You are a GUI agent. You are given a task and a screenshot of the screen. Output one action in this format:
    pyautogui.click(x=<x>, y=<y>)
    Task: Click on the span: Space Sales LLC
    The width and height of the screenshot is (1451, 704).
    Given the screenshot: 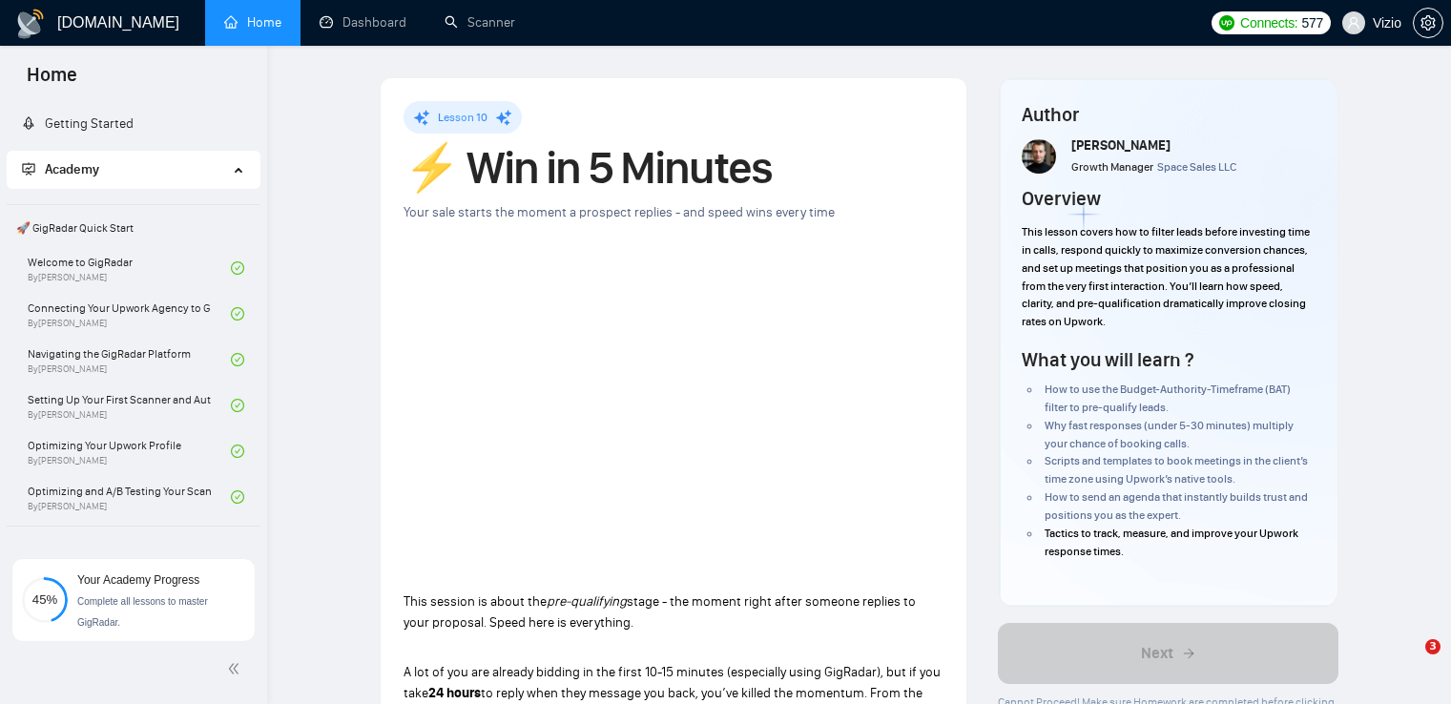 What is the action you would take?
    pyautogui.click(x=1196, y=167)
    